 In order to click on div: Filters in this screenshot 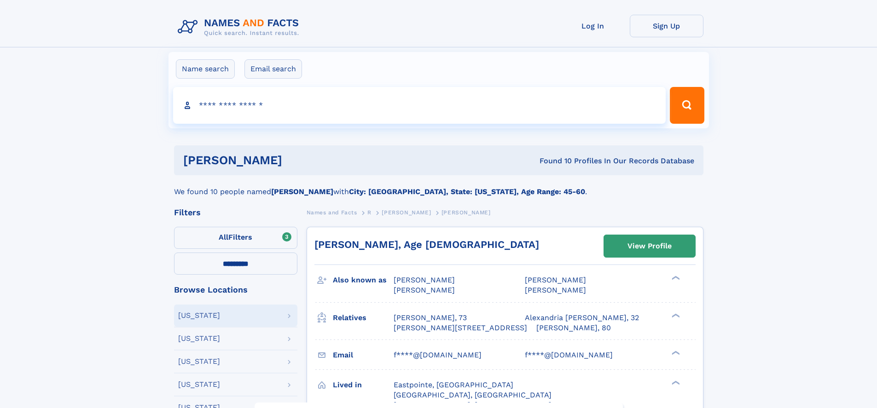, I will do `click(236, 213)`.